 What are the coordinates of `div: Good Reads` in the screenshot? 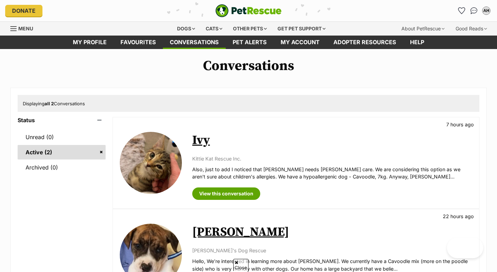 It's located at (472, 29).